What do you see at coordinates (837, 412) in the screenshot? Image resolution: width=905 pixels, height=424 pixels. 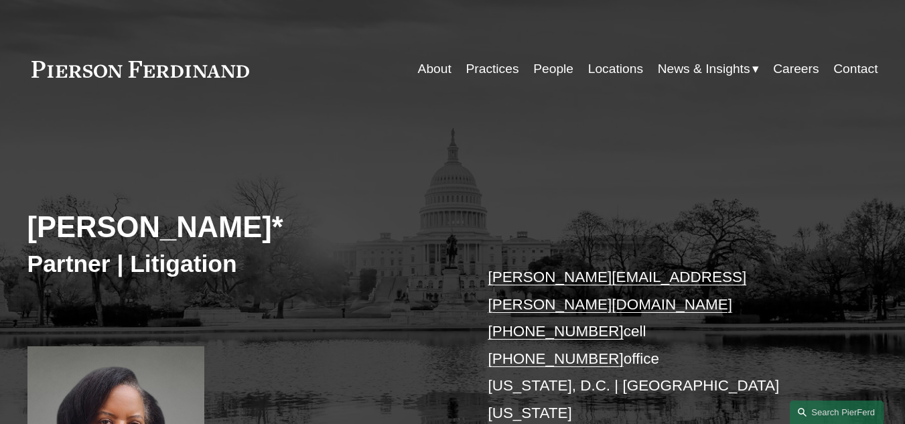 I see `a: Search this site` at bounding box center [837, 412].